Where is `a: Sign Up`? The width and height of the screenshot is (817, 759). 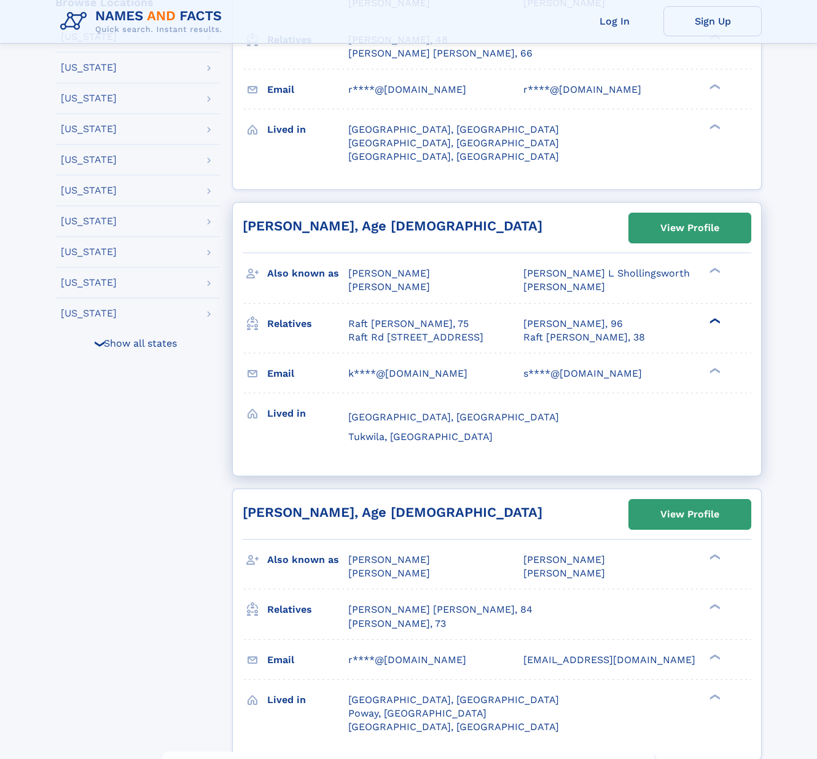
a: Sign Up is located at coordinates (713, 21).